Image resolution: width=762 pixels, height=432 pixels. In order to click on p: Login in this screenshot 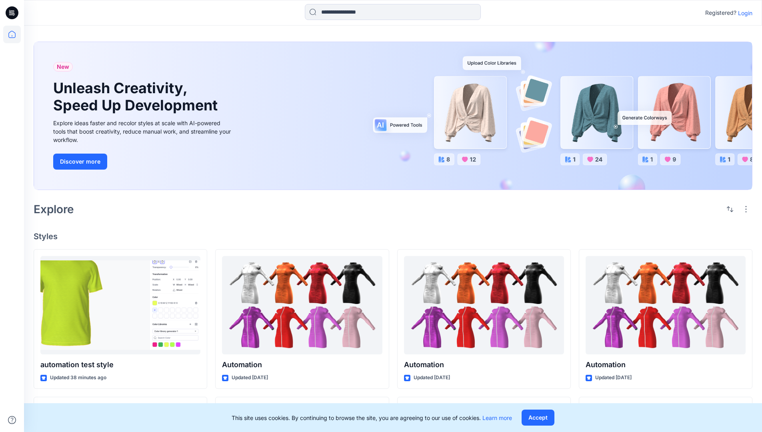, I will do `click(745, 13)`.